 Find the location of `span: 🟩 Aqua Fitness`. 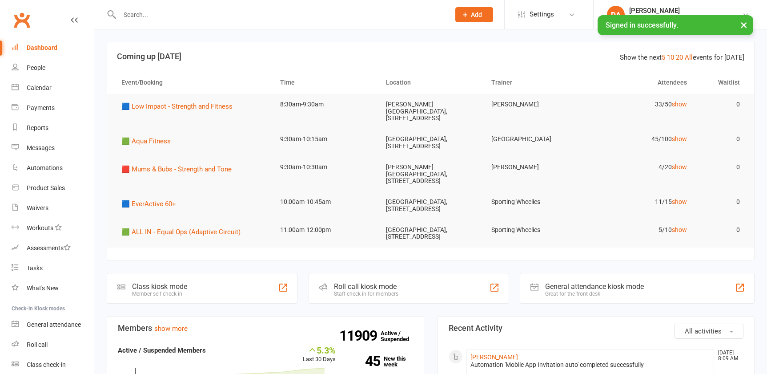

span: 🟩 Aqua Fitness is located at coordinates (146, 141).